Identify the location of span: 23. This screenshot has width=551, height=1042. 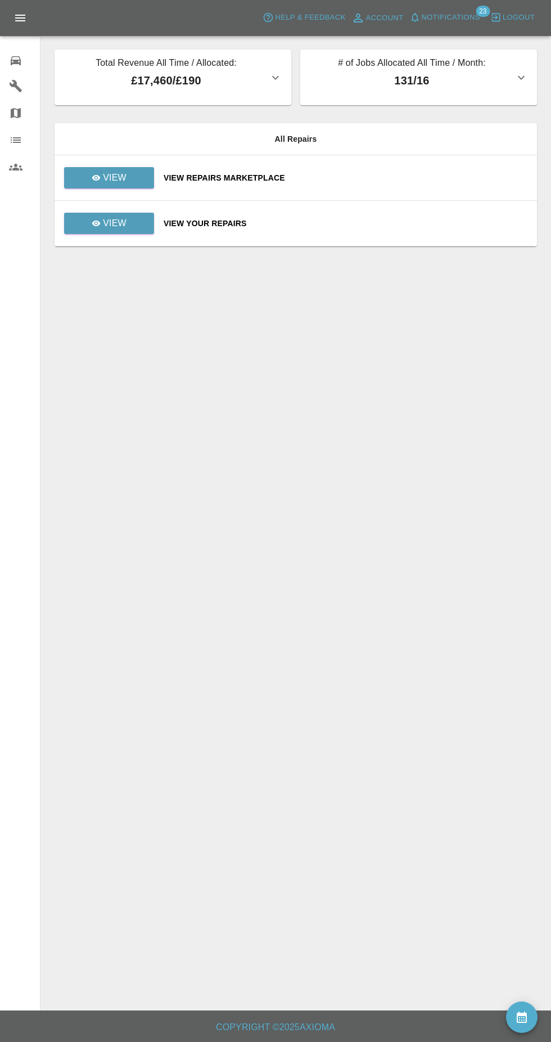
(483, 11).